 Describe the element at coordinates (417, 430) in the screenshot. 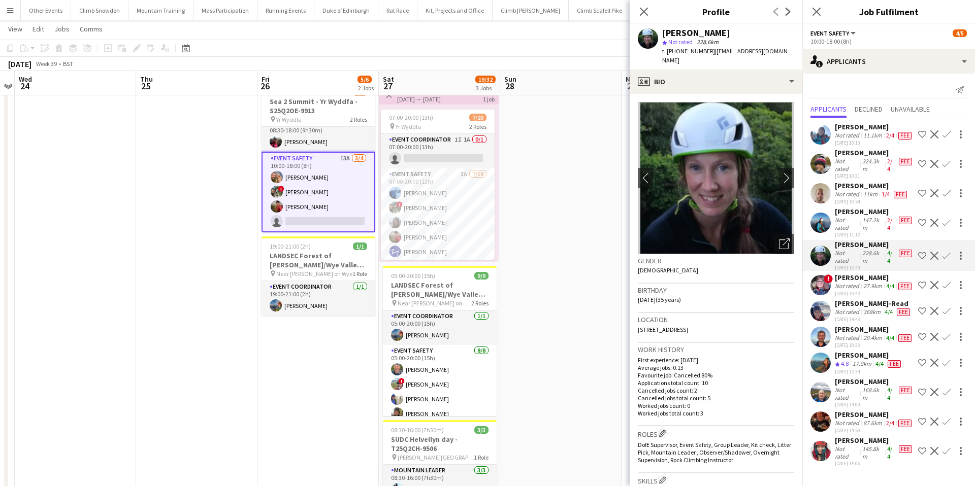

I see `span: 08:30-16:00 (7h30m)` at that location.